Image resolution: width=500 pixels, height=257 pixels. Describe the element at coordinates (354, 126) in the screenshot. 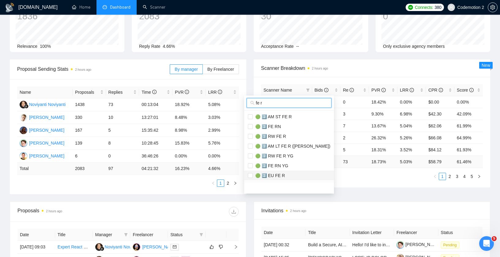

I see `td: 7` at that location.